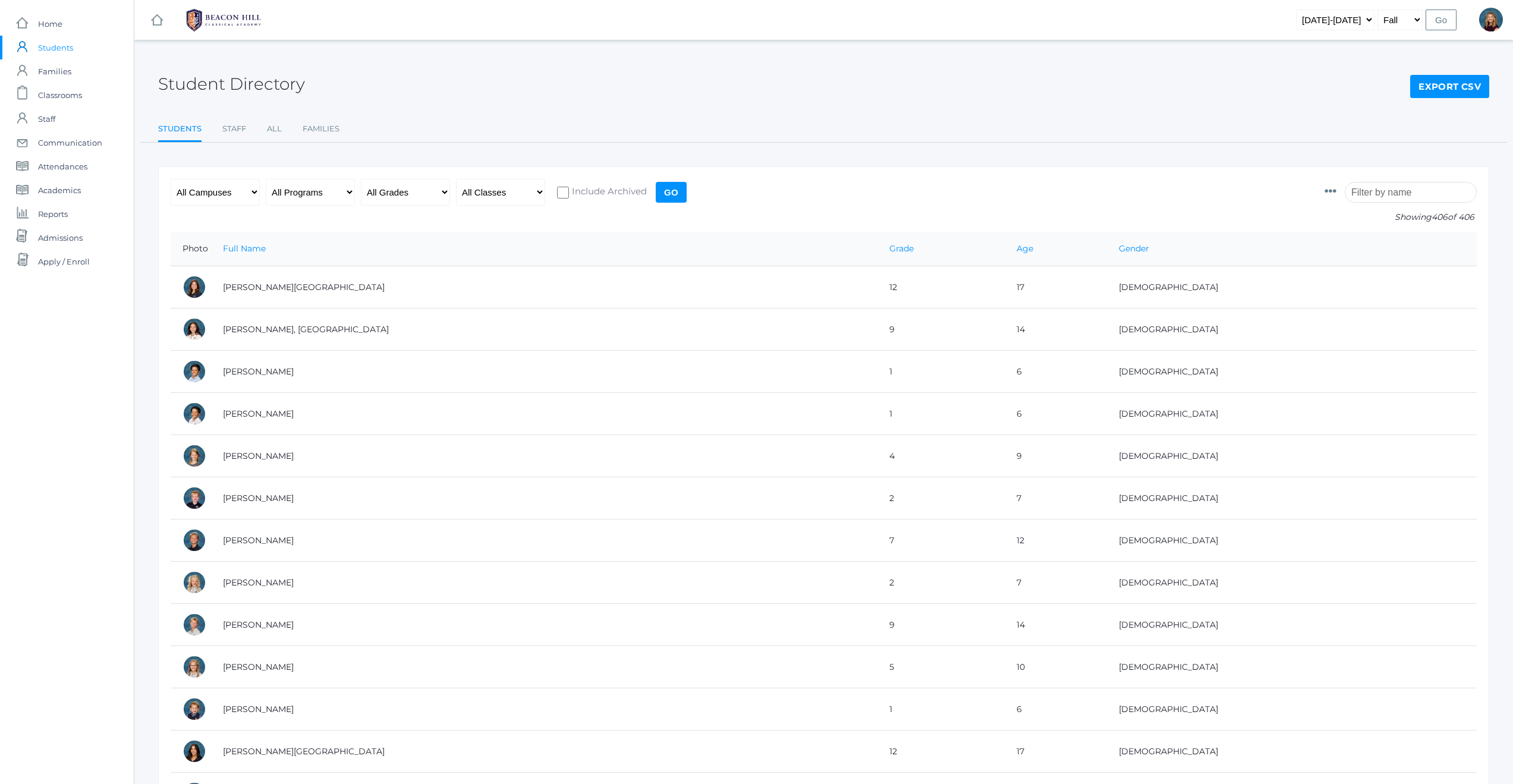 The height and width of the screenshot is (784, 1513). What do you see at coordinates (1449, 87) in the screenshot?
I see `a: Export CSV` at bounding box center [1449, 87].